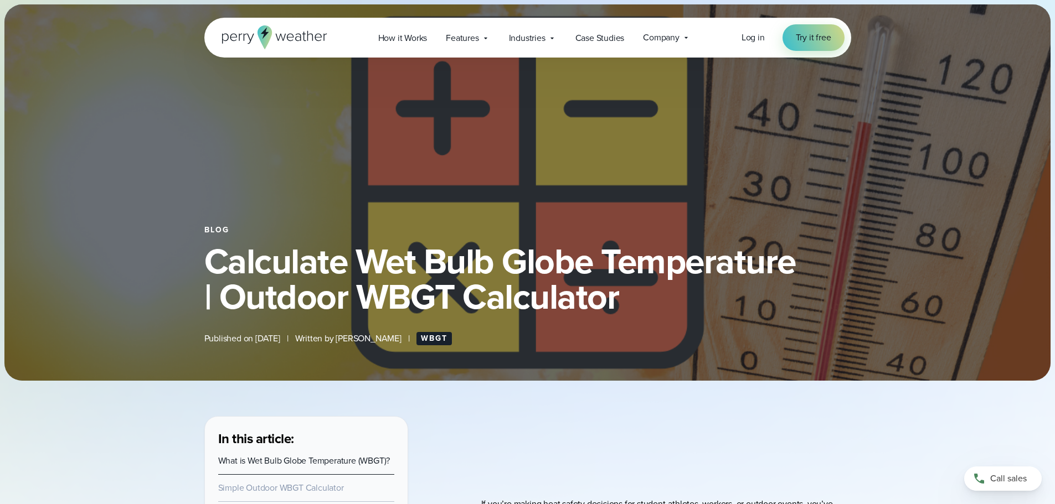 The height and width of the screenshot is (504, 1055). What do you see at coordinates (462, 38) in the screenshot?
I see `span: Features` at bounding box center [462, 38].